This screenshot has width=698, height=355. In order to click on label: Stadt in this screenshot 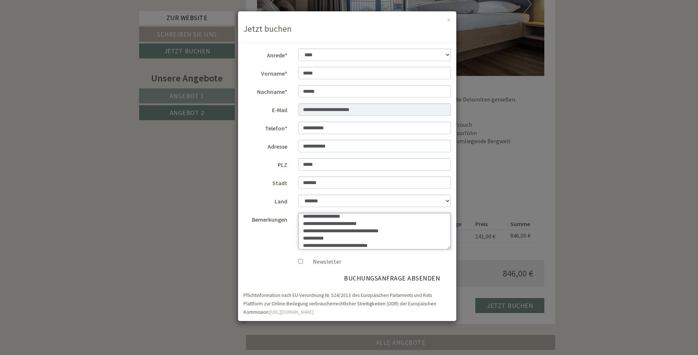, I will do `click(265, 182)`.